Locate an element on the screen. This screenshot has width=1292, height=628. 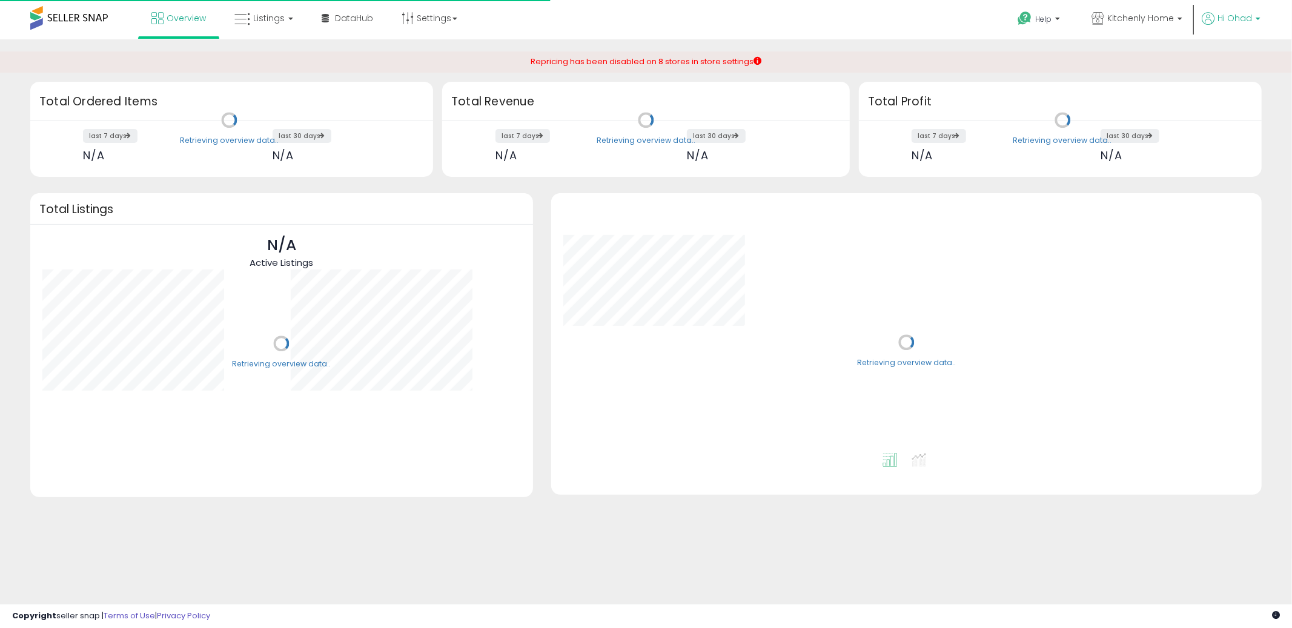
a: Help is located at coordinates (1040, 21).